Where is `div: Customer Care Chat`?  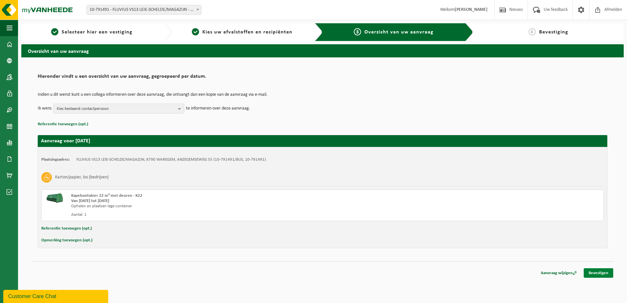 div: Customer Care Chat is located at coordinates (52, 8).